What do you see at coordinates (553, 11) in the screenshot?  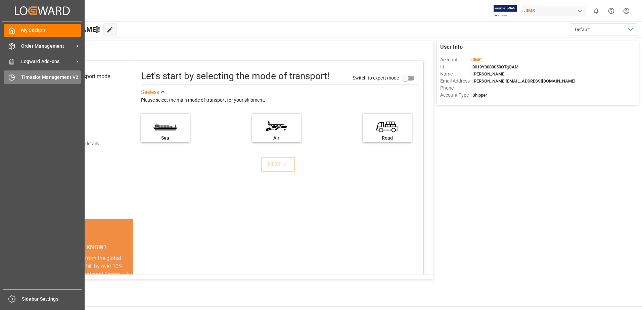 I see `div: JIMS` at bounding box center [553, 11].